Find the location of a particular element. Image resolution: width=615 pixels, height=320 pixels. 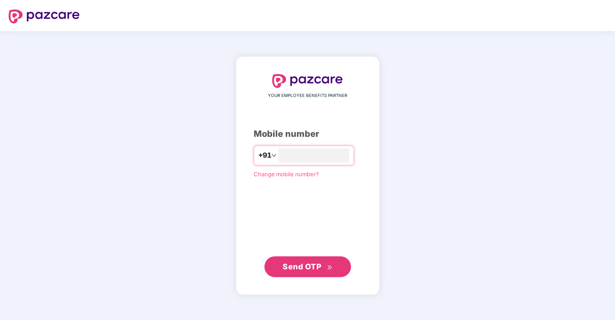

button: Send OTPdouble-right is located at coordinates (308, 267).